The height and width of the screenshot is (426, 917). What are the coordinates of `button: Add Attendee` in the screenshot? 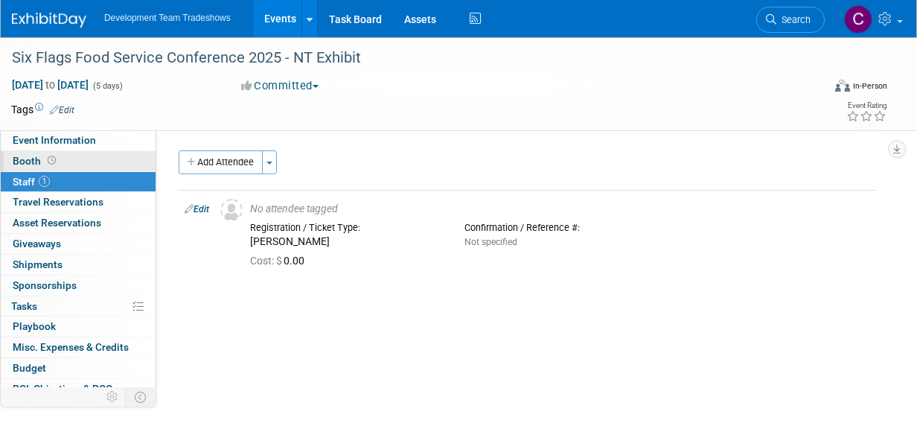 It's located at (220, 162).